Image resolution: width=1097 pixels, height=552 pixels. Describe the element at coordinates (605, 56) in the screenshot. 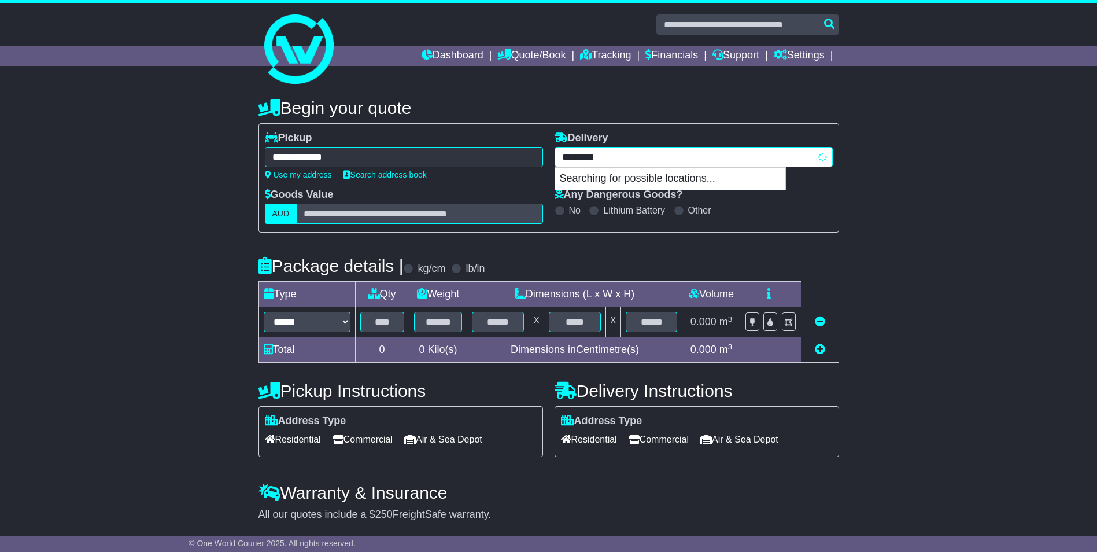

I see `a: Tracking` at that location.